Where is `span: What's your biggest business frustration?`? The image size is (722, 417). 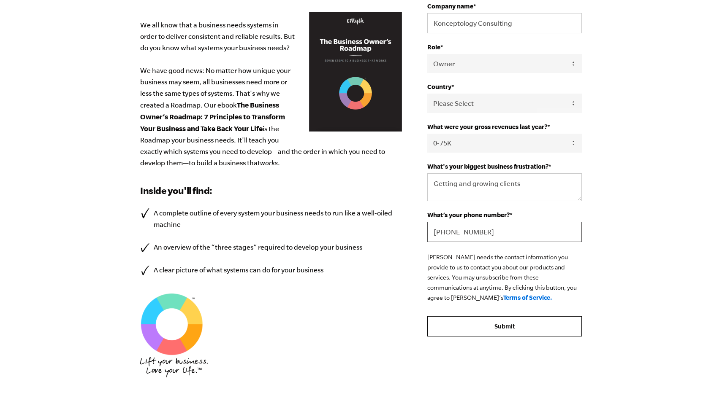
span: What's your biggest business frustration? is located at coordinates (487, 166).